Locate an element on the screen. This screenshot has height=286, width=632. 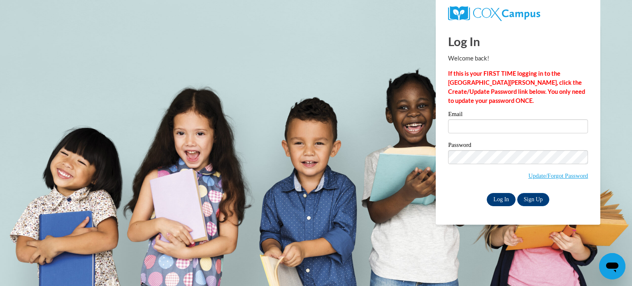
a: Sign Up is located at coordinates (534, 200).